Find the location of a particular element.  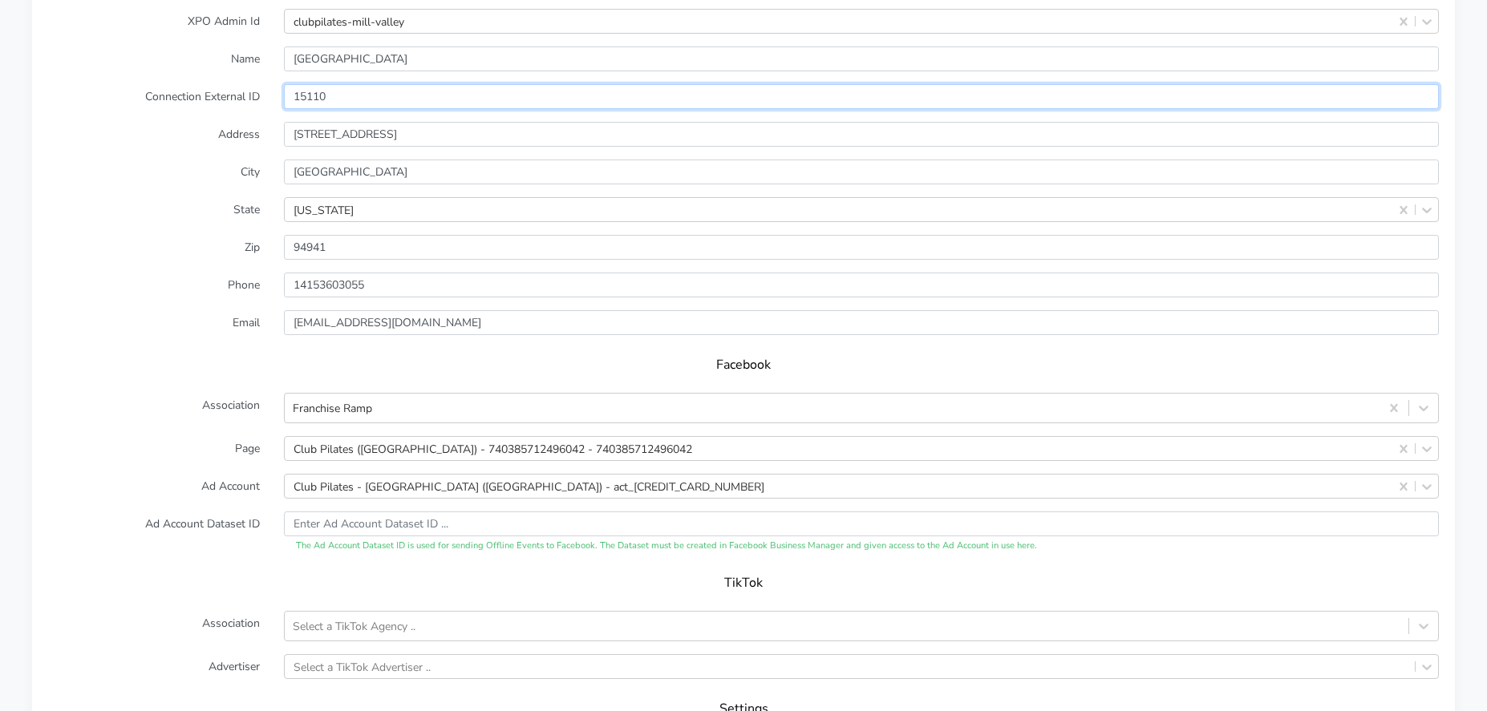

label: Email is located at coordinates (154, 322).